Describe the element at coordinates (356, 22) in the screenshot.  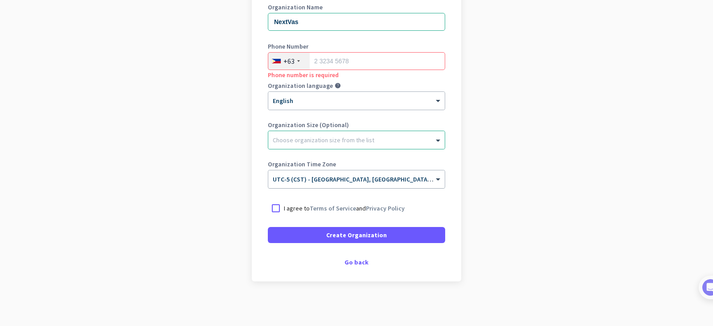
I see `input: What is the name of your organization?` at that location.